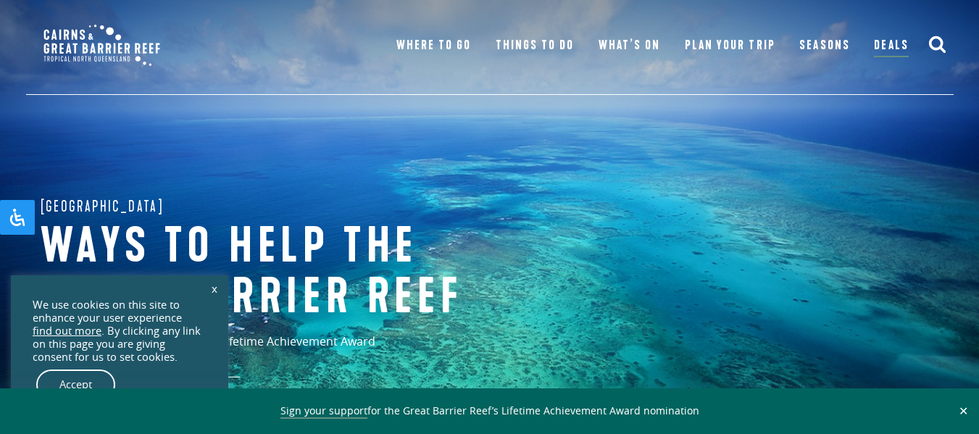  I want to click on div: We use cookies on this site to enhance your user experience . By clicking any link on this page y..., so click(120, 331).